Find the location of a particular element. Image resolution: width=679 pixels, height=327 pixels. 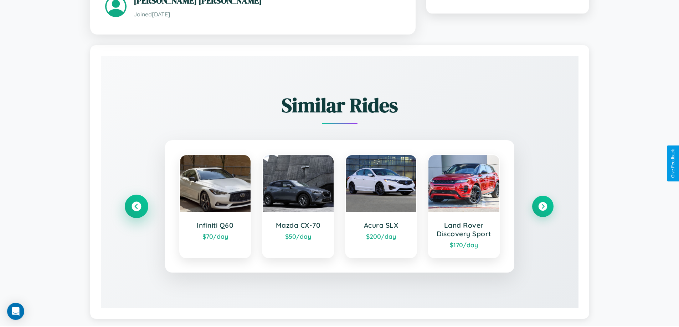

a: Land Rover Discovery Sport$170/day is located at coordinates (464, 207).